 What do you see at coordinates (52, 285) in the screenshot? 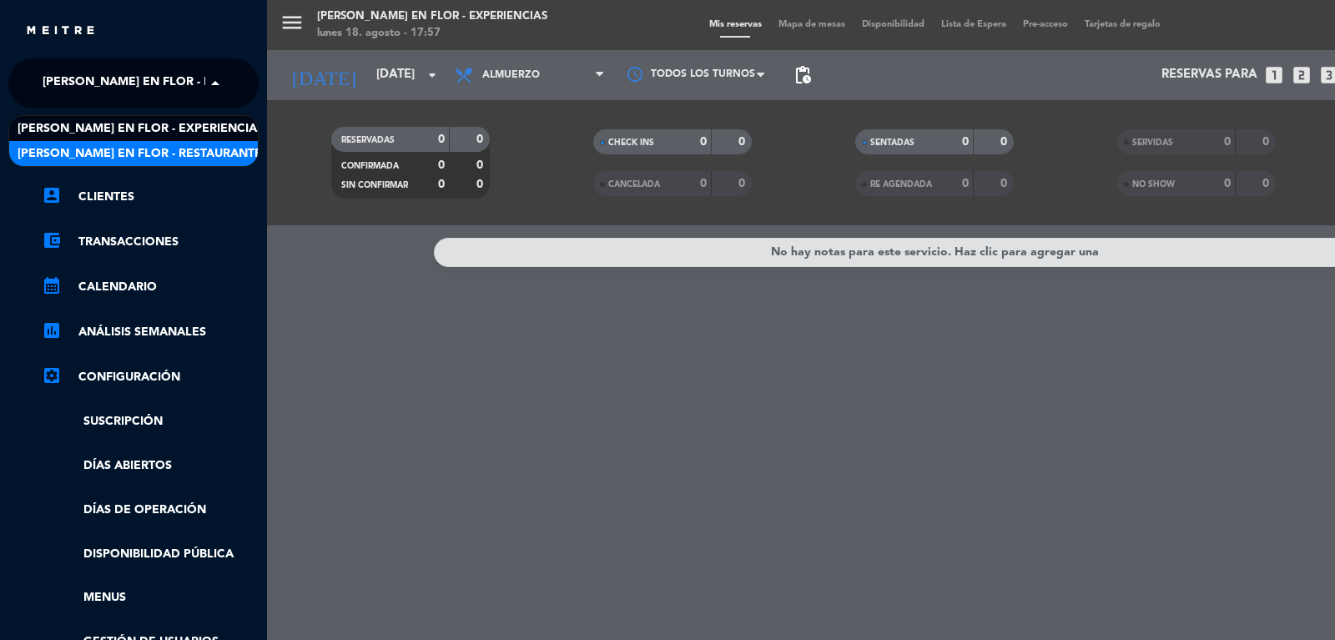
I see `i: calendar_month` at bounding box center [52, 285].